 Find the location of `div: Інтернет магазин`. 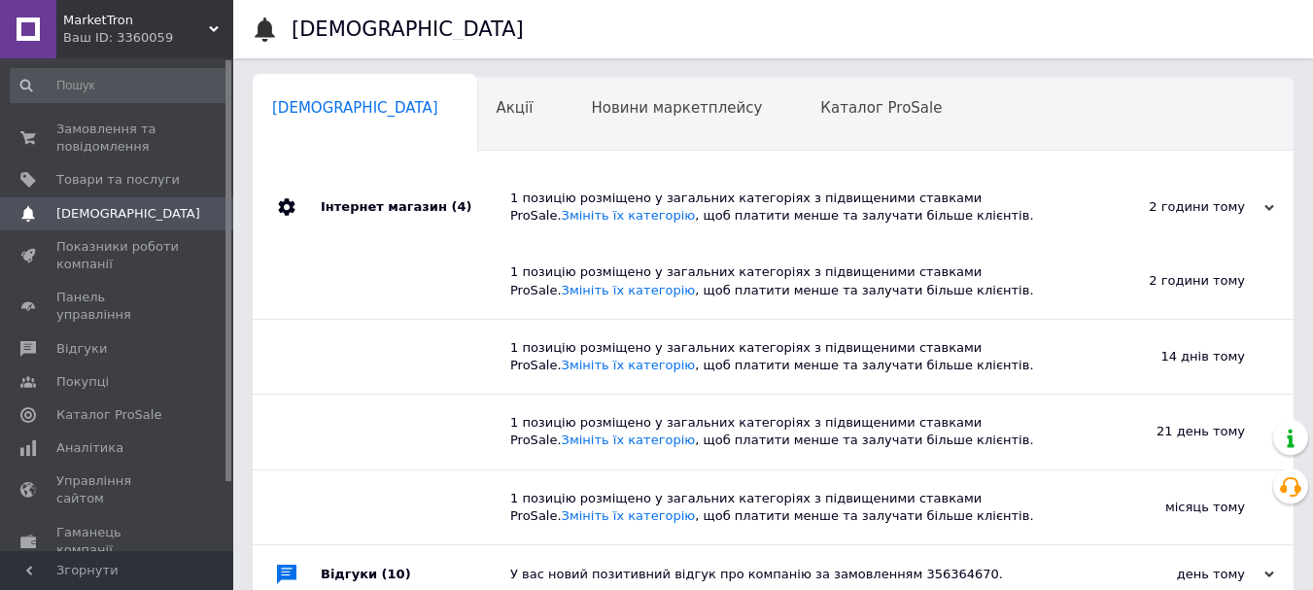

div: Інтернет магазин is located at coordinates (415, 207).